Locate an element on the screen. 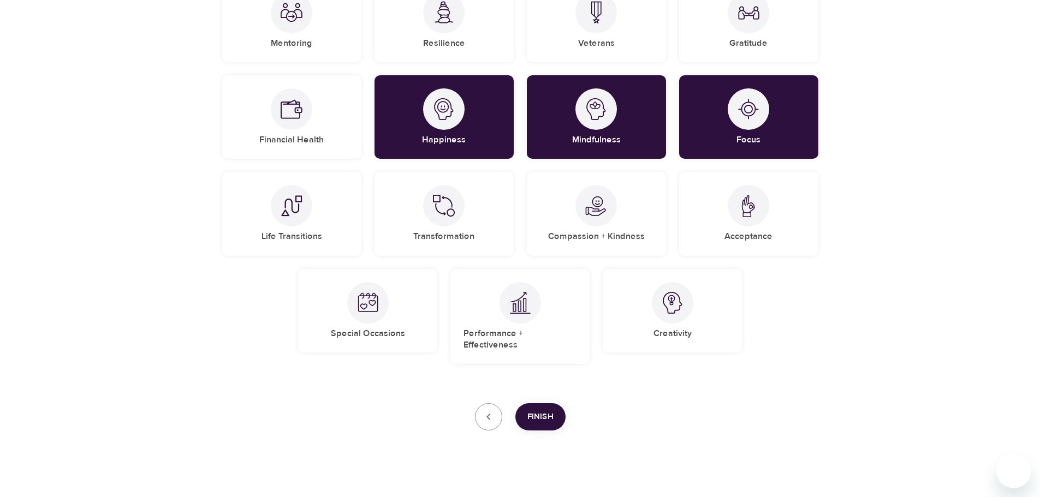 This screenshot has height=497, width=1040. span: Finish is located at coordinates (541, 417).